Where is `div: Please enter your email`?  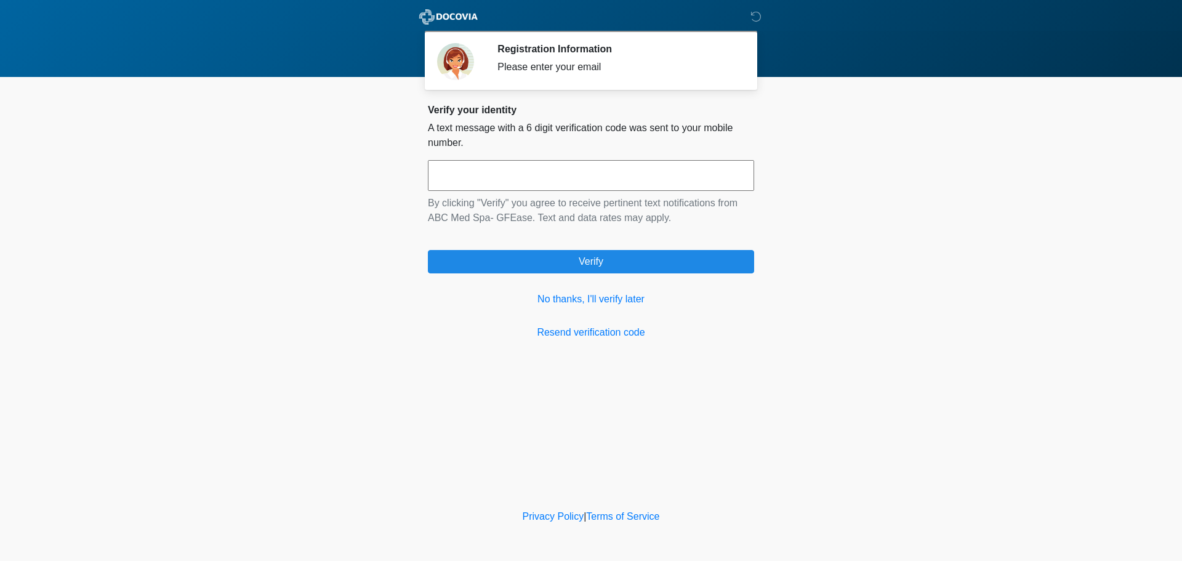 div: Please enter your email is located at coordinates (616, 67).